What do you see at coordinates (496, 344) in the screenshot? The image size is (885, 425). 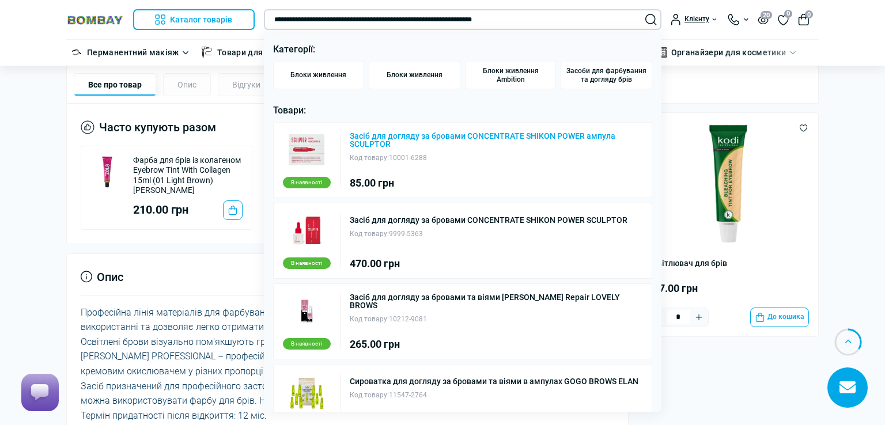 I see `div: 265.00 грн` at bounding box center [496, 344].